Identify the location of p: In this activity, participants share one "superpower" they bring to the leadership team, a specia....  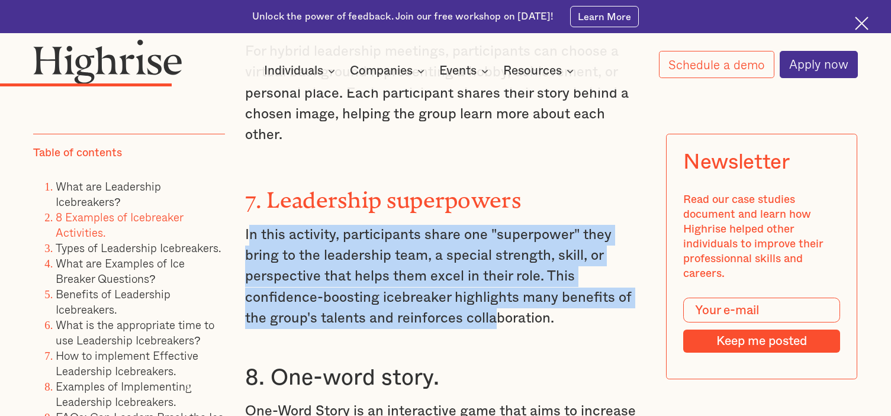
(445, 277).